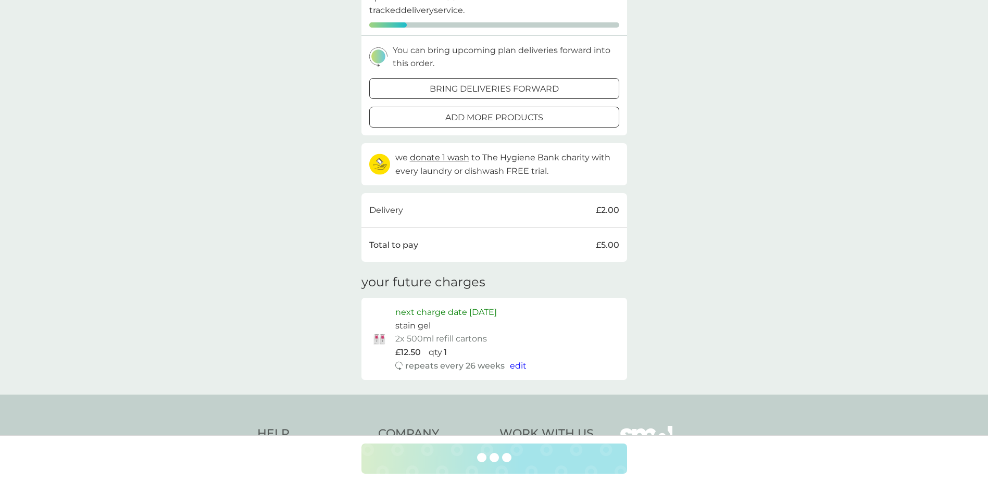 The height and width of the screenshot is (481, 988). What do you see at coordinates (494, 117) in the screenshot?
I see `button: add more products` at bounding box center [494, 117].